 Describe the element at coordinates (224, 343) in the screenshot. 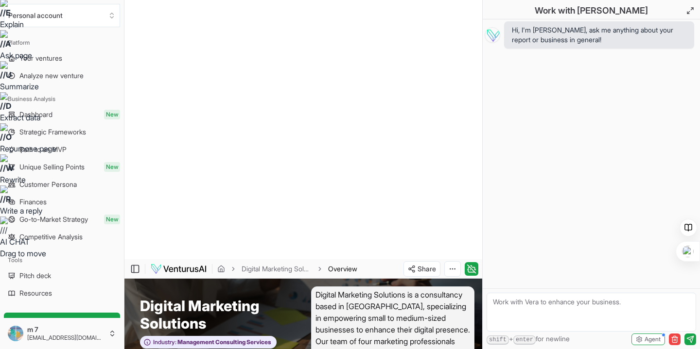

I see `span: Management Consulting Services` at that location.